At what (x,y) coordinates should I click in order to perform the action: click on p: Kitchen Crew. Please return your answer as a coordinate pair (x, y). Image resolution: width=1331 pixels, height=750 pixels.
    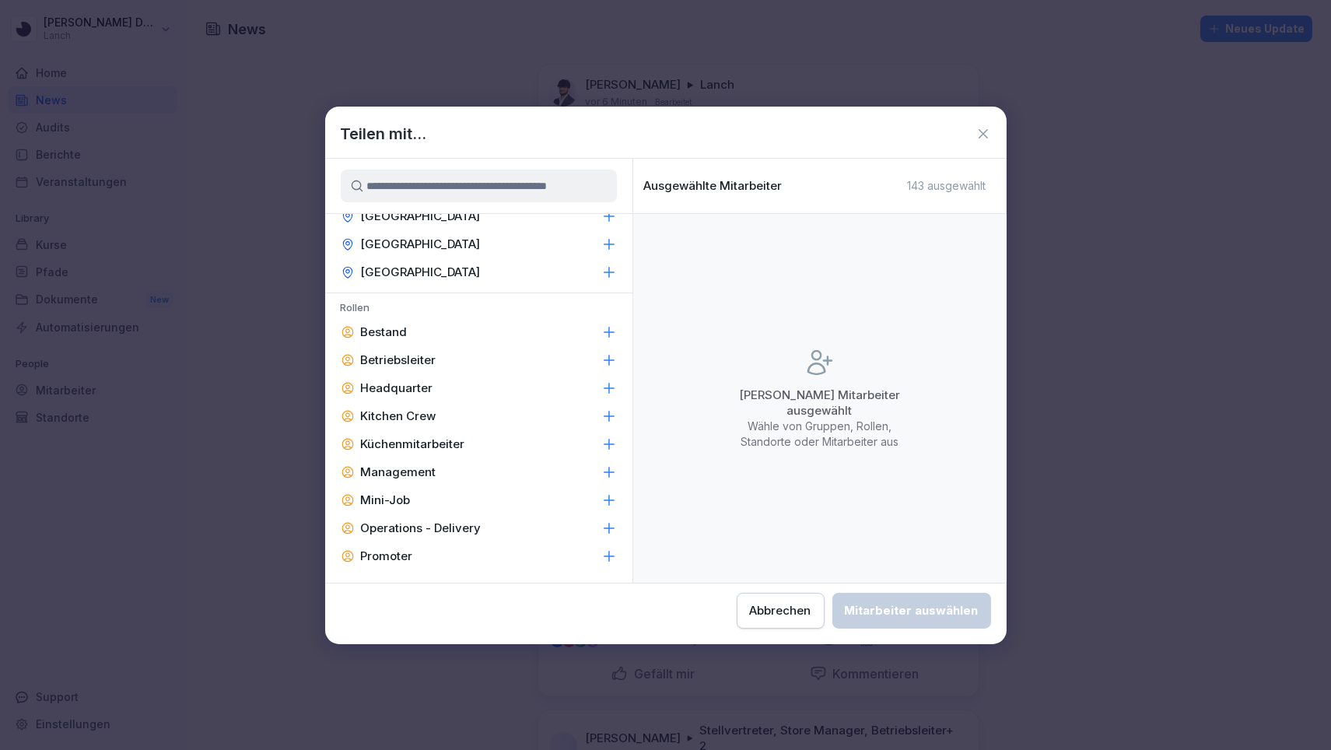
    Looking at the image, I should click on (398, 416).